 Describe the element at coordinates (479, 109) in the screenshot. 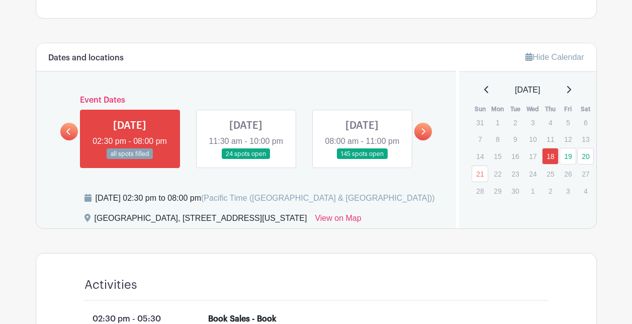

I see `th: Sun` at that location.